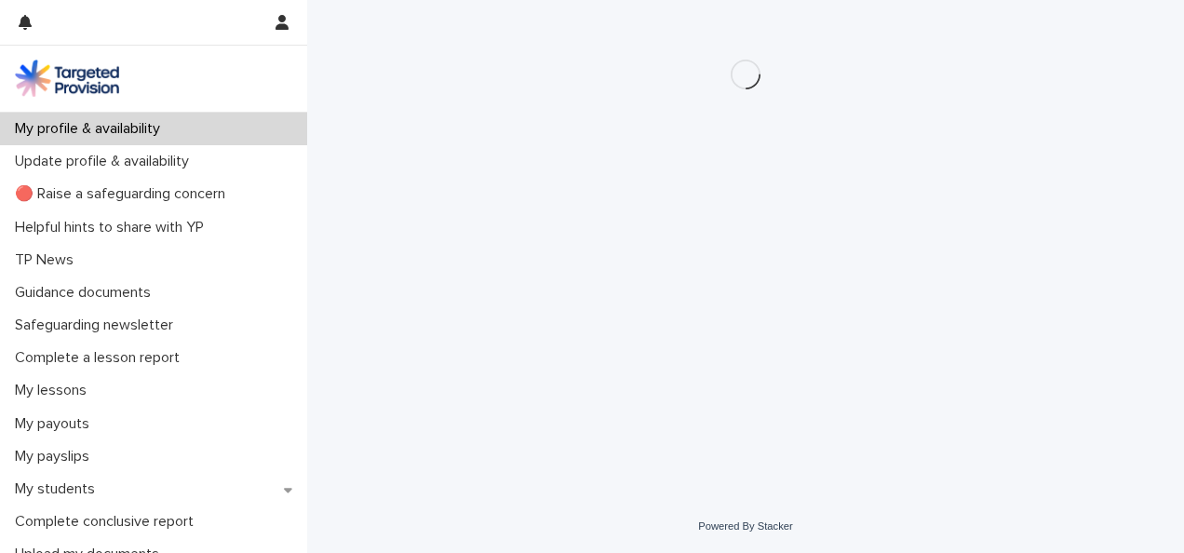 The height and width of the screenshot is (553, 1184). What do you see at coordinates (101, 357) in the screenshot?
I see `p: Complete a lesson report` at bounding box center [101, 357].